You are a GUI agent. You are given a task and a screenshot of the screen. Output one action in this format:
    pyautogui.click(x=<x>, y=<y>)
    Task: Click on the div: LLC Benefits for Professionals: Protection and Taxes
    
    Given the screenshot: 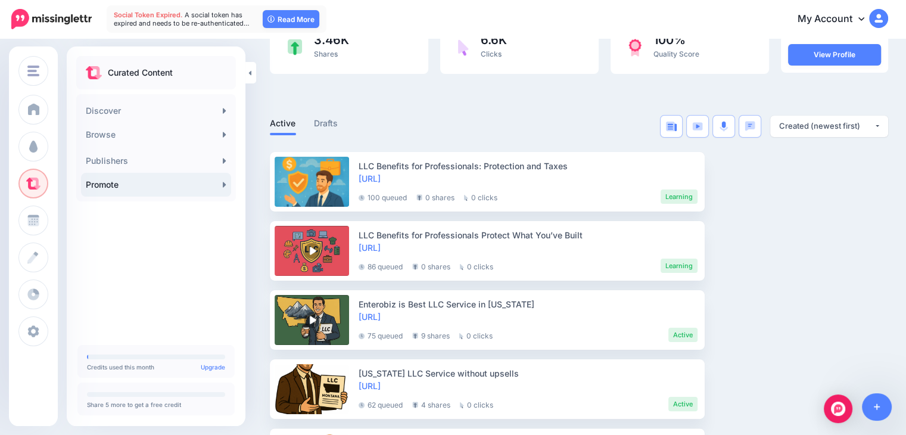 What is the action you would take?
    pyautogui.click(x=528, y=166)
    